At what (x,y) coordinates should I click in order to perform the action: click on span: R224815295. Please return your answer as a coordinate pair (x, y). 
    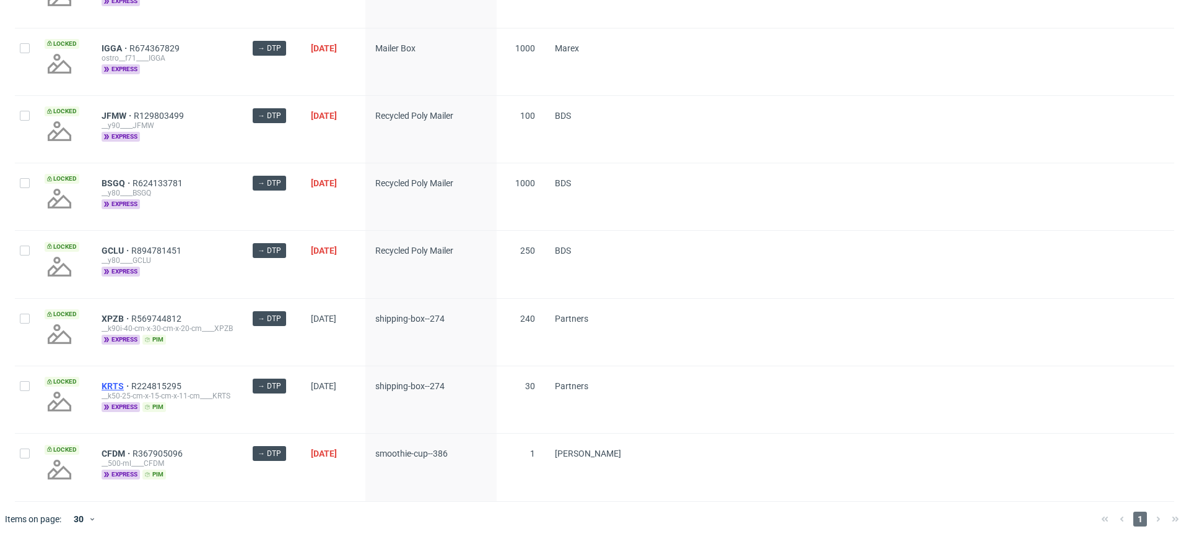
    Looking at the image, I should click on (157, 386).